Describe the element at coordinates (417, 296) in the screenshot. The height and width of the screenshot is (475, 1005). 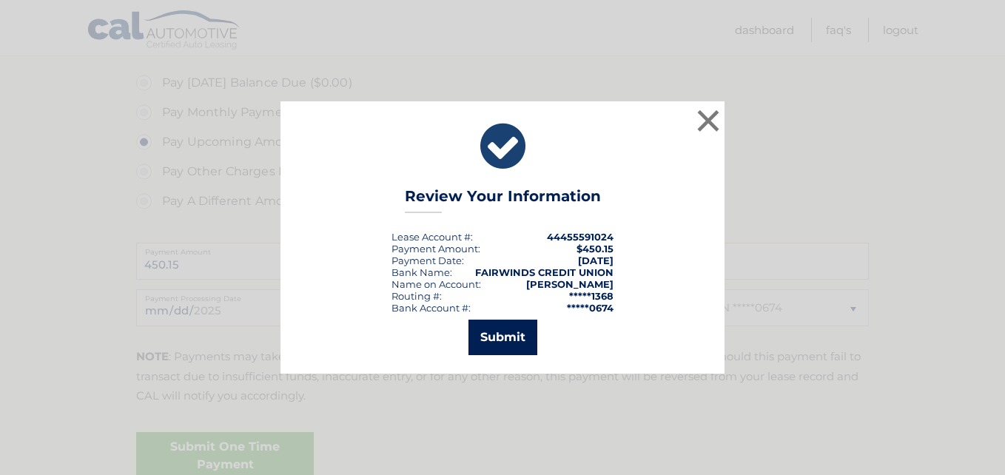
I see `div: Routing #:` at that location.